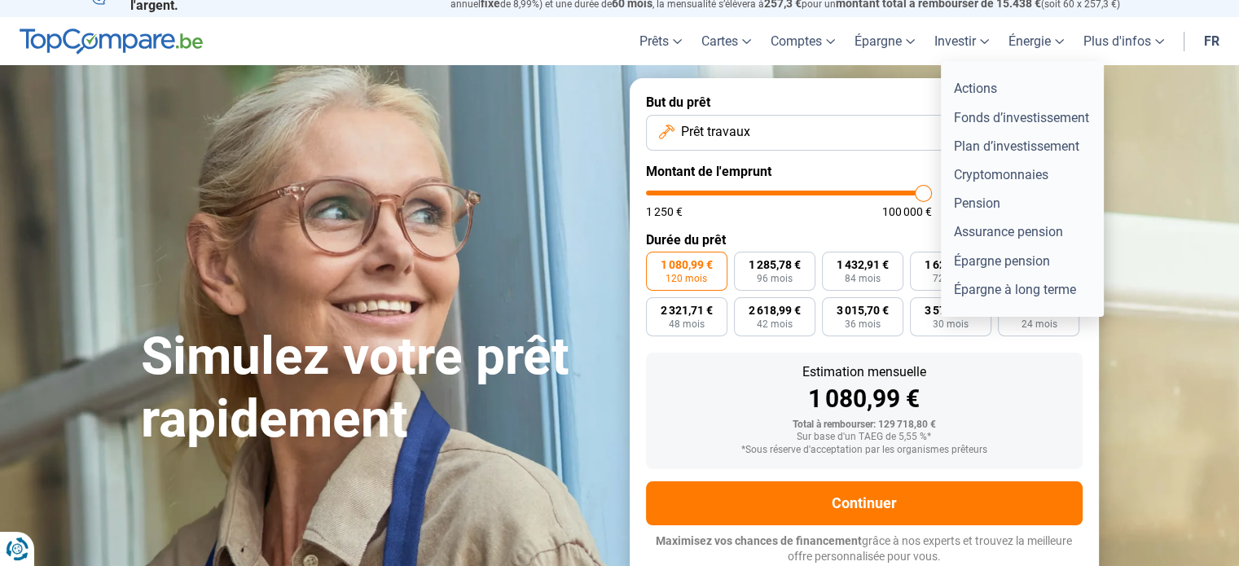 The width and height of the screenshot is (1239, 566). I want to click on a: Pension, so click(1022, 203).